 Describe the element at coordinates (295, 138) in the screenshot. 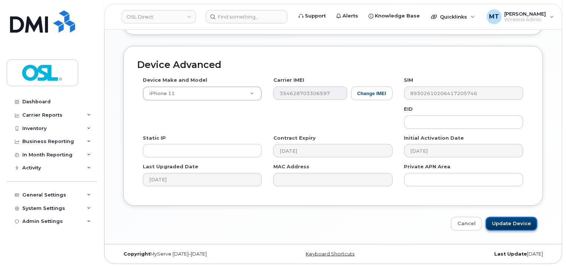

I see `label: Contract Expiry` at that location.